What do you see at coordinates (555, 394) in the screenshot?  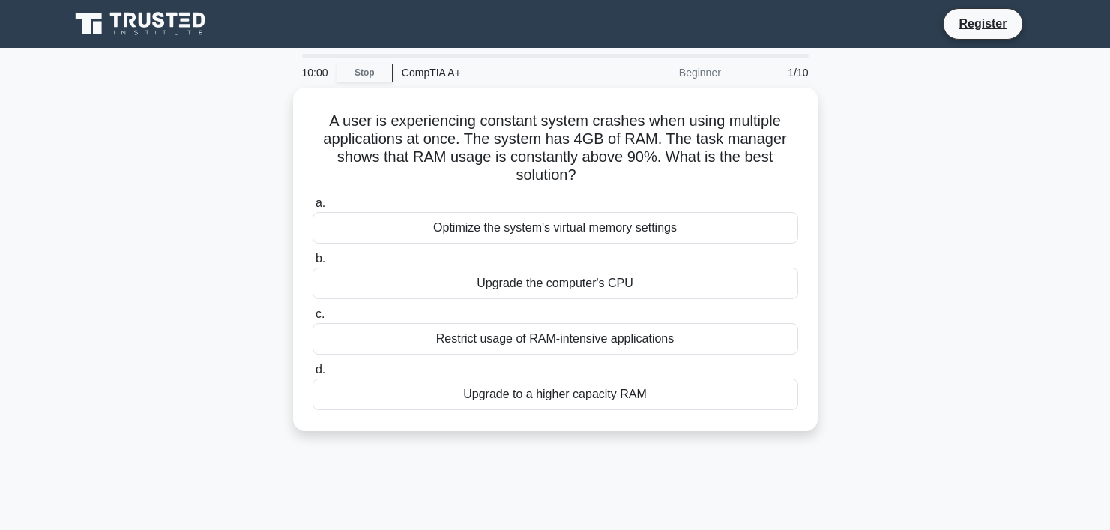 I see `div: Upgrade to a higher capacity RAM` at bounding box center [555, 394].